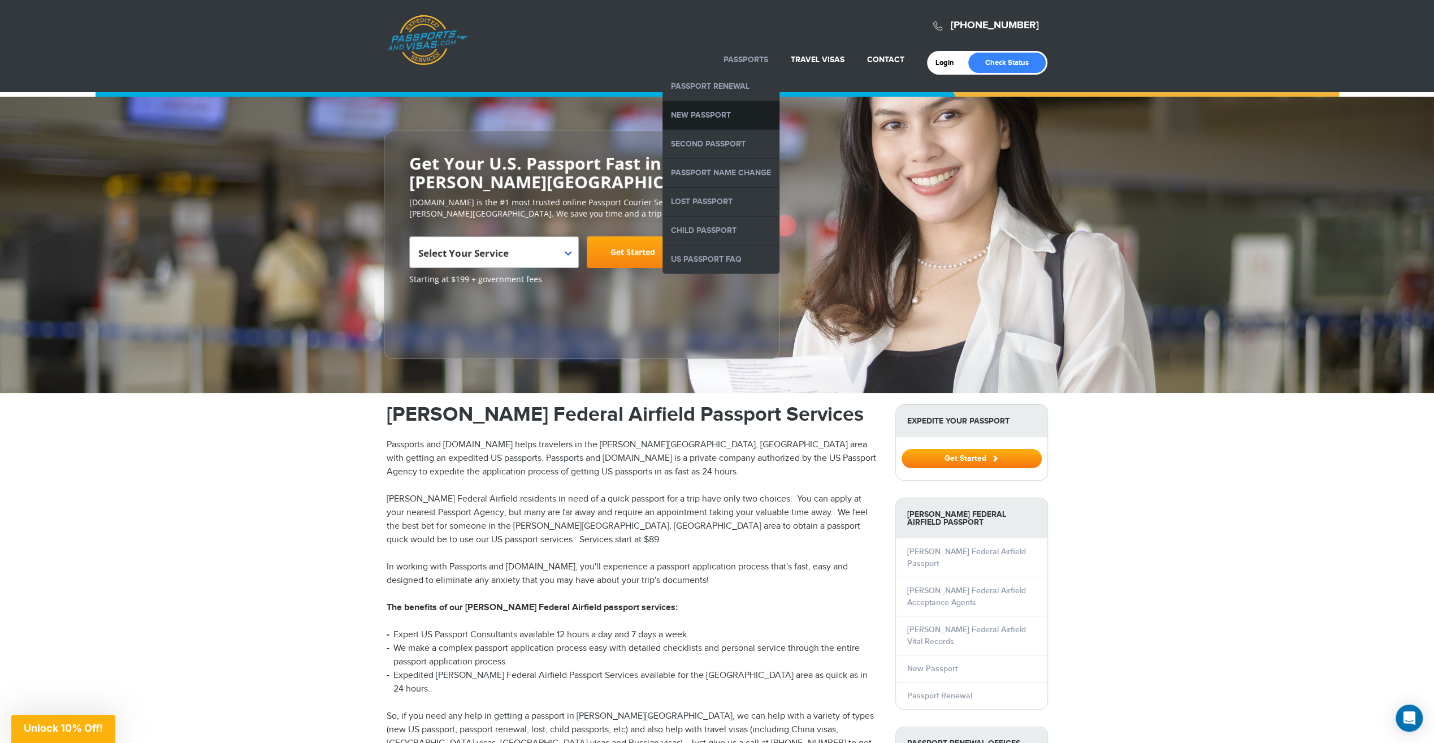 The height and width of the screenshot is (743, 1434). I want to click on a: US Passport FAQ, so click(721, 259).